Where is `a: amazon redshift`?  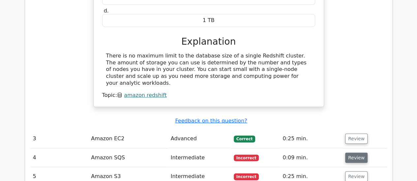 a: amazon redshift is located at coordinates (145, 95).